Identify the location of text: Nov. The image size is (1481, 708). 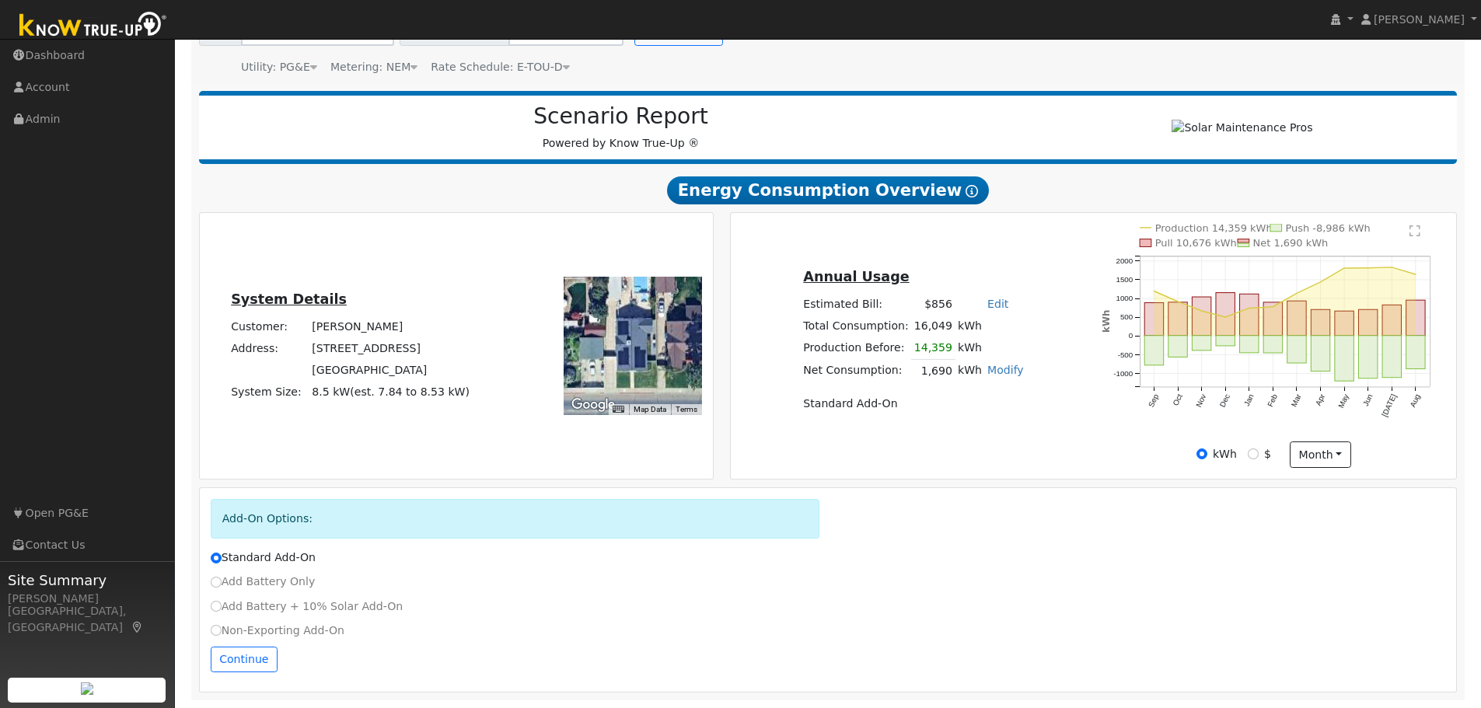
(1200, 400).